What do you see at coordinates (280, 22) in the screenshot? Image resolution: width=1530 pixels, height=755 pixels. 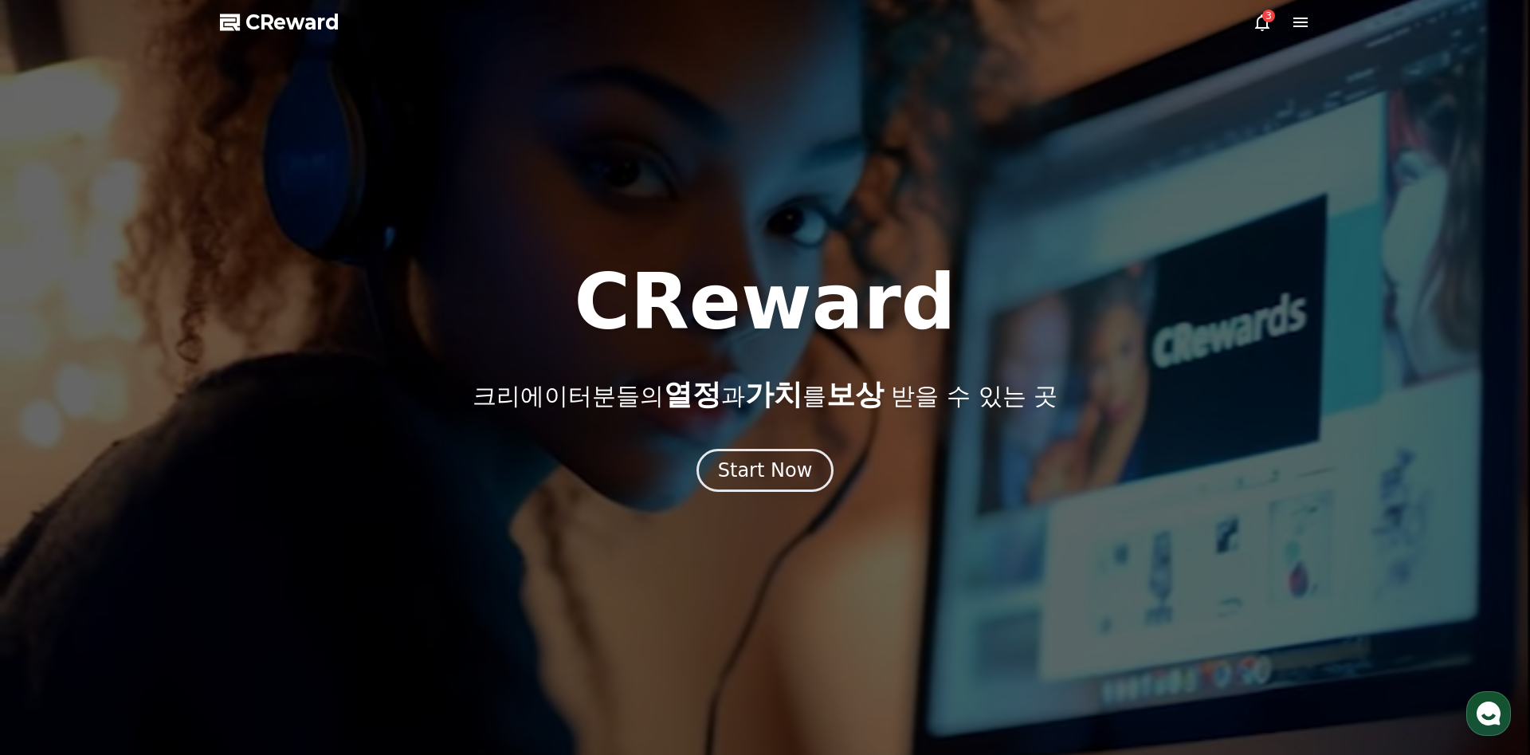 I see `a: CReward` at bounding box center [280, 22].